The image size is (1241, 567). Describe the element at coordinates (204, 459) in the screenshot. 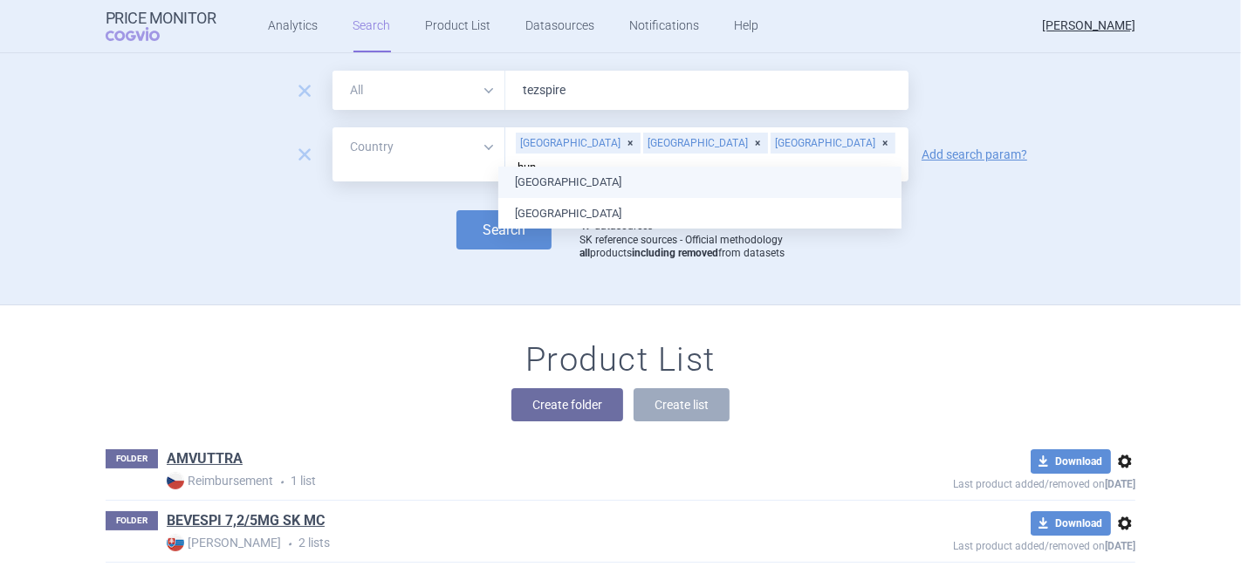

I see `a: AMVUTTRA` at that location.